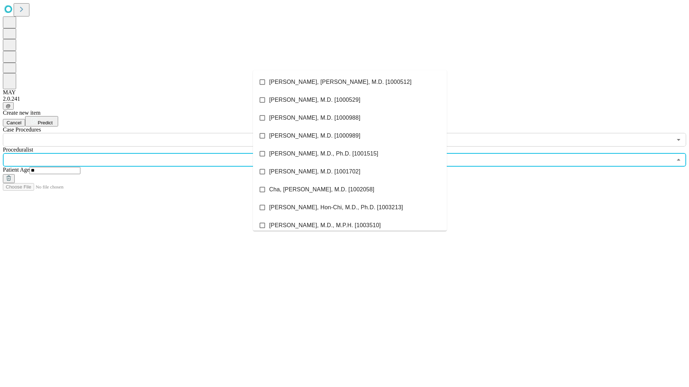  Describe the element at coordinates (678, 160) in the screenshot. I see `button: Close` at that location.